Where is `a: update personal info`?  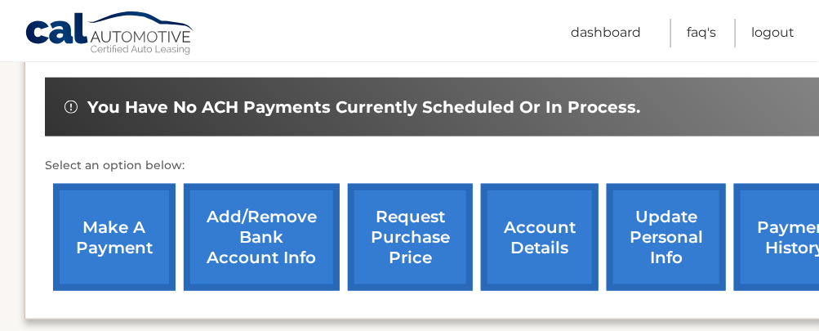 a: update personal info is located at coordinates (667, 237).